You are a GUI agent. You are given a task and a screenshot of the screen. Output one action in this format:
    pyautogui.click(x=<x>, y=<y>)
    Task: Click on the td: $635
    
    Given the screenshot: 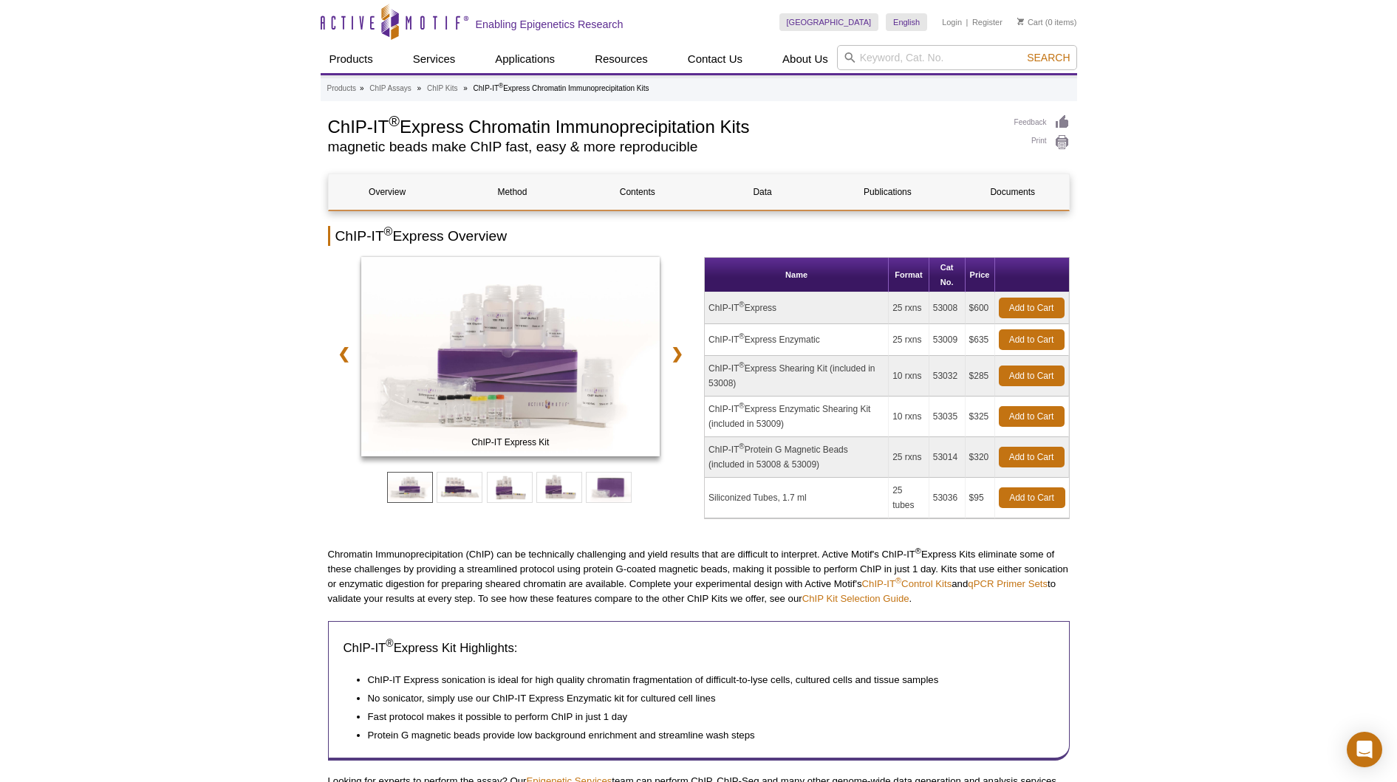 What is the action you would take?
    pyautogui.click(x=980, y=340)
    